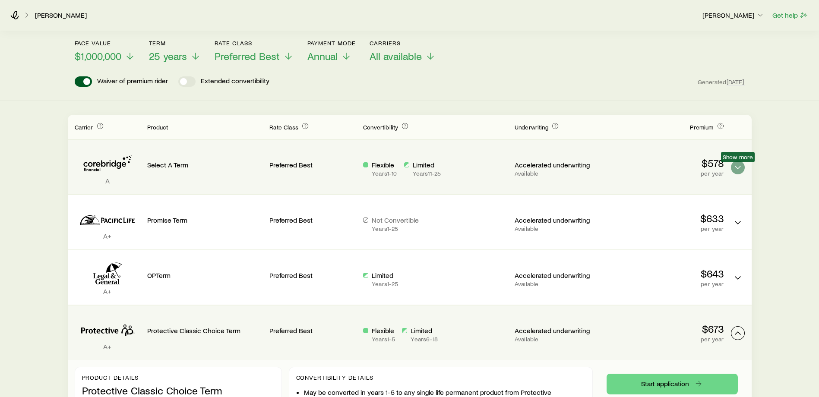 Image resolution: width=819 pixels, height=397 pixels. I want to click on button: Term25 years, so click(175, 51).